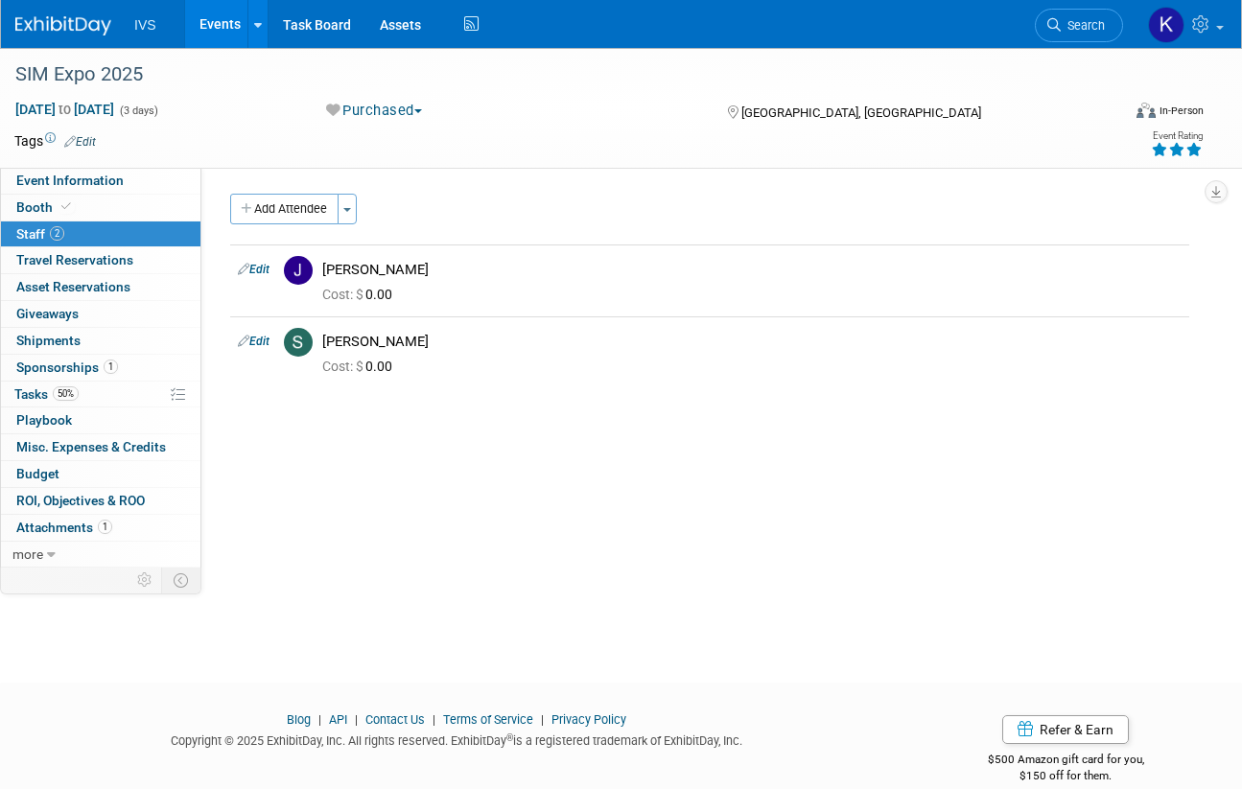  What do you see at coordinates (47, 314) in the screenshot?
I see `span: Giveaways` at bounding box center [47, 314].